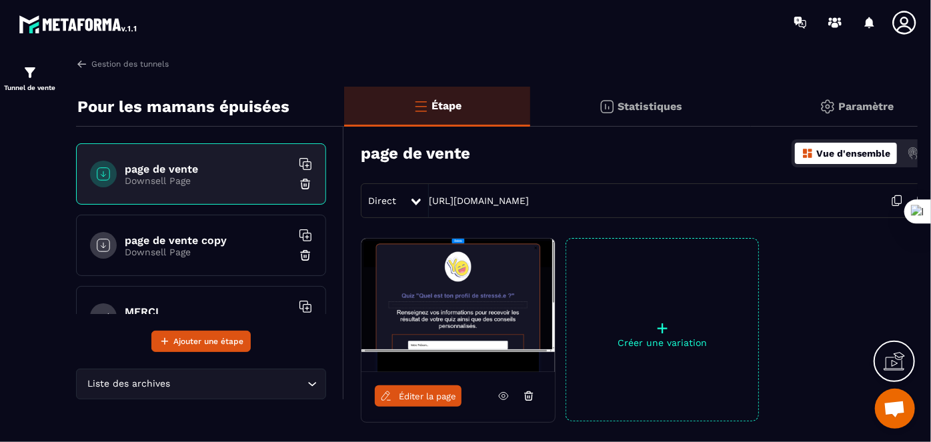 The image size is (931, 442). Describe the element at coordinates (853, 153) in the screenshot. I see `p: Vue d'ensemble` at that location.